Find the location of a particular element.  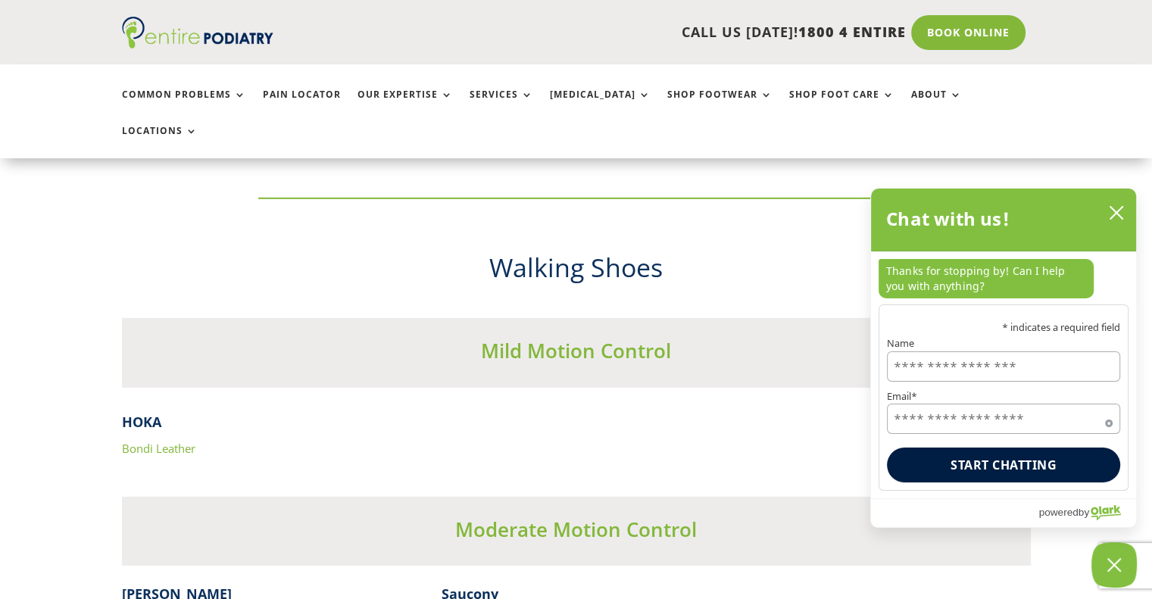

h2: Walking Shoes is located at coordinates (577, 272).